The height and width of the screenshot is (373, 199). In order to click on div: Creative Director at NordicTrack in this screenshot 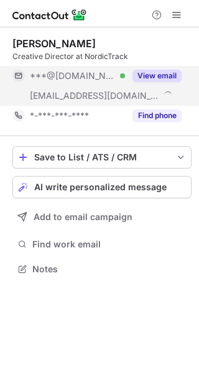, I will do `click(102, 57)`.